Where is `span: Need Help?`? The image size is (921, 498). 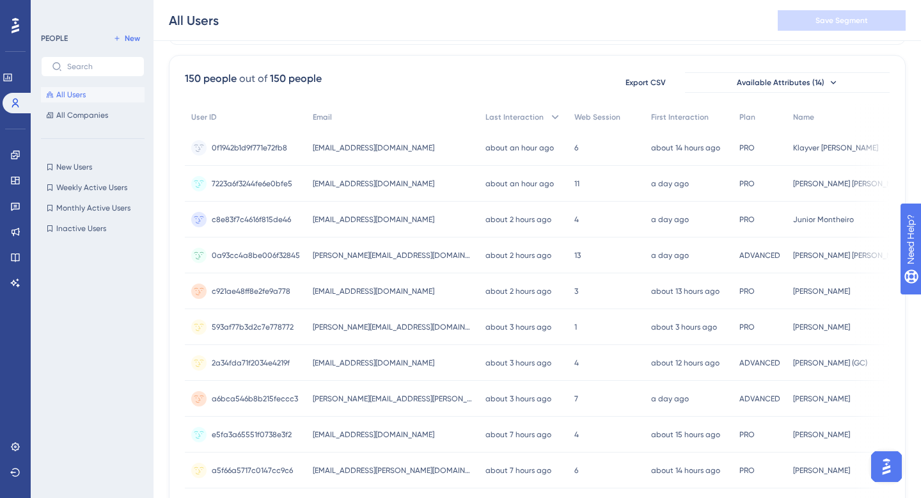 span: Need Help? is located at coordinates (55, 11).